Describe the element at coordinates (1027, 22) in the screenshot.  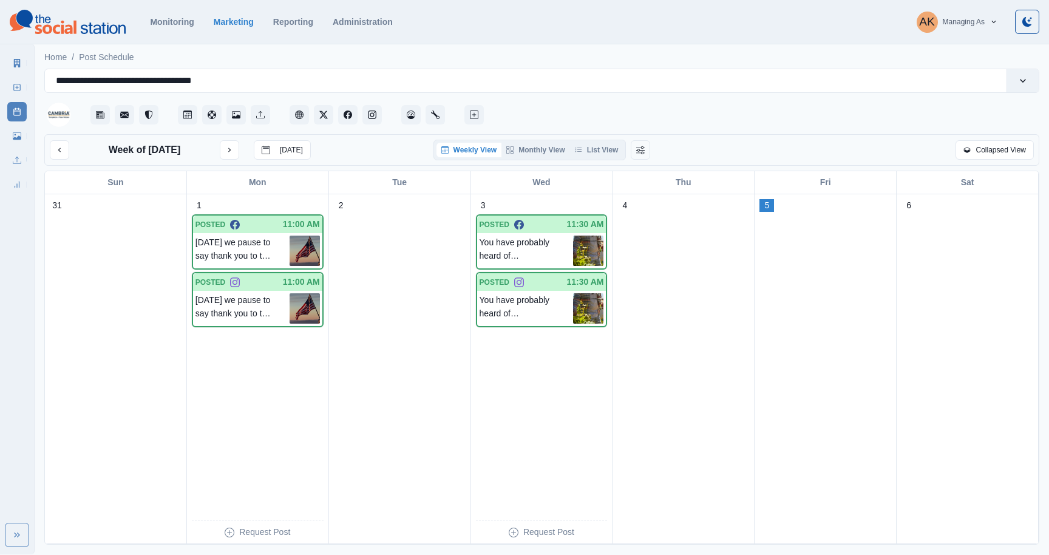
I see `button: Toggle Mode` at that location.